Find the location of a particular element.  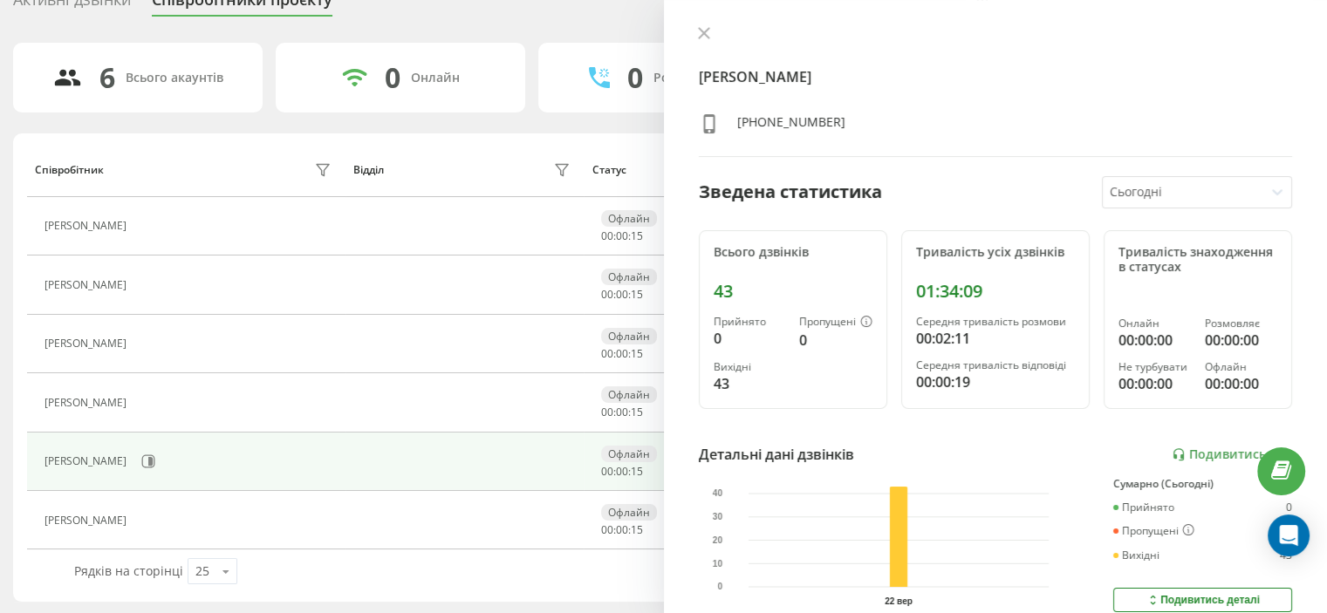

div: Open Intercom Messenger is located at coordinates (1288, 536).